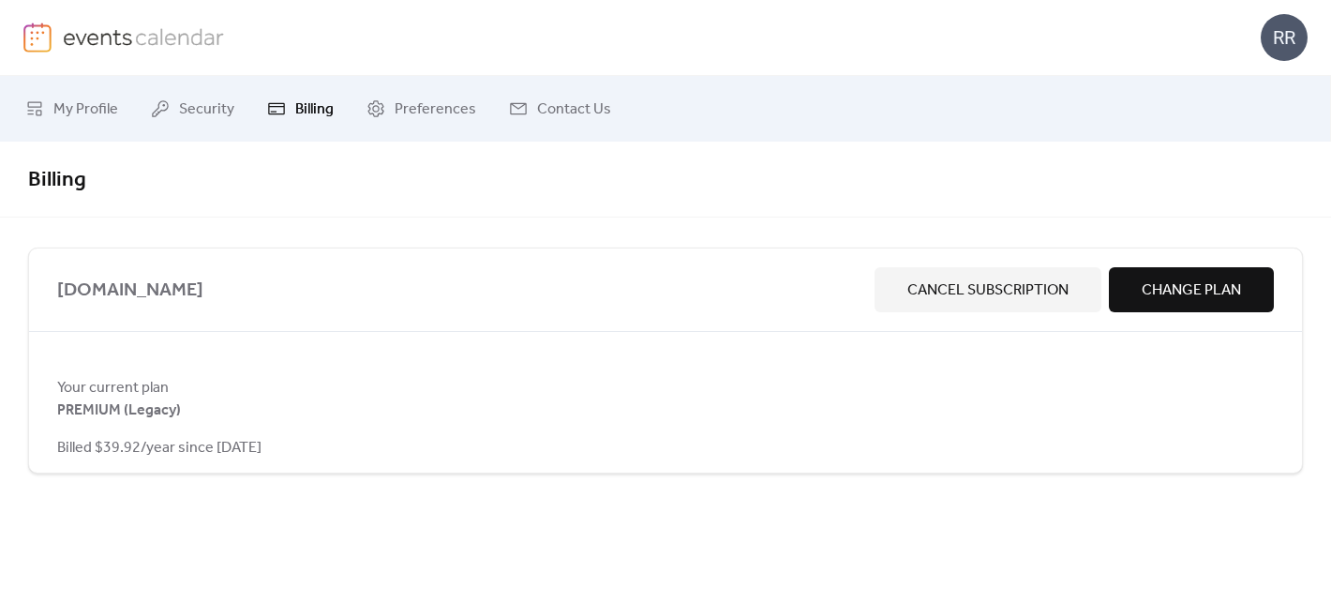  Describe the element at coordinates (300, 109) in the screenshot. I see `a: Billing` at that location.